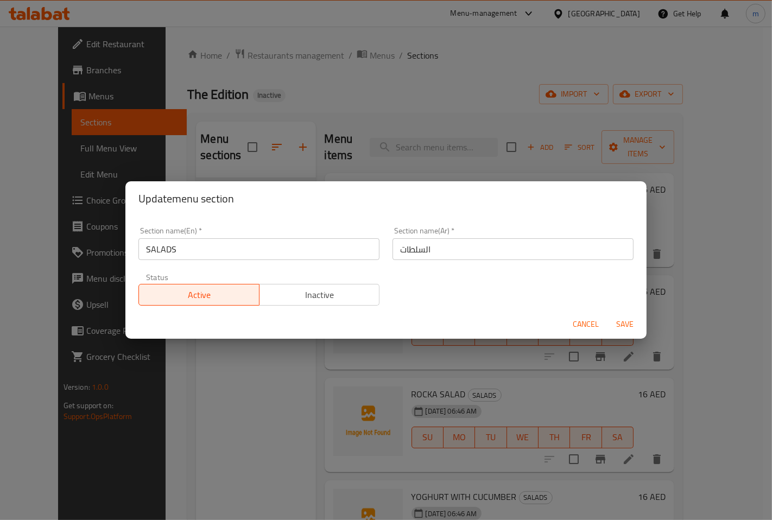  What do you see at coordinates (625, 324) in the screenshot?
I see `button: Save` at bounding box center [625, 324].